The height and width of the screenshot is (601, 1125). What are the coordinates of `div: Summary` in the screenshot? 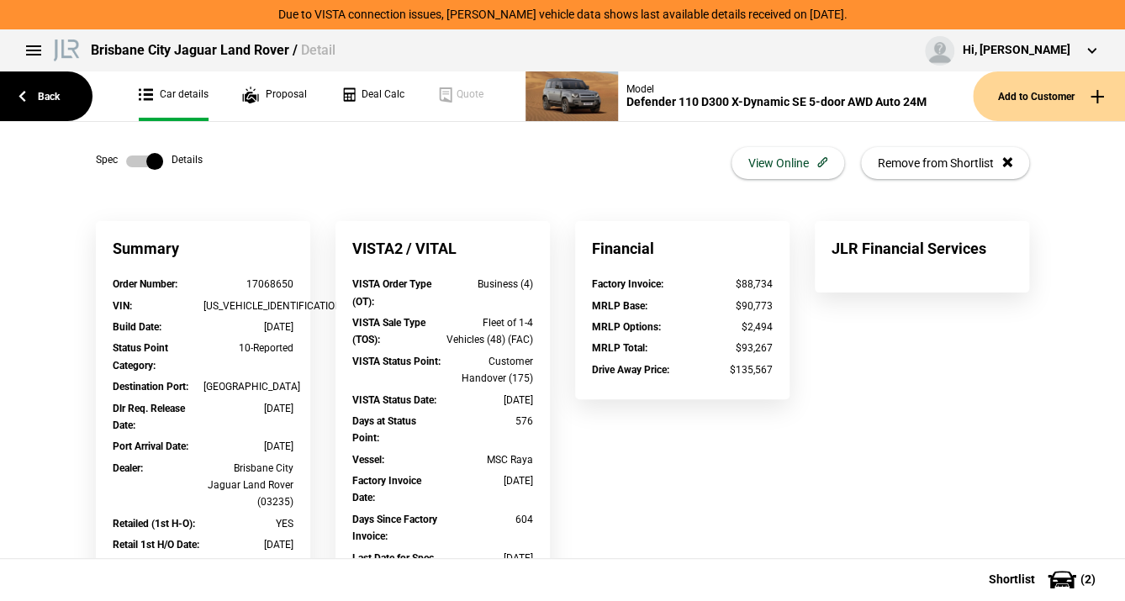 It's located at (203, 248).